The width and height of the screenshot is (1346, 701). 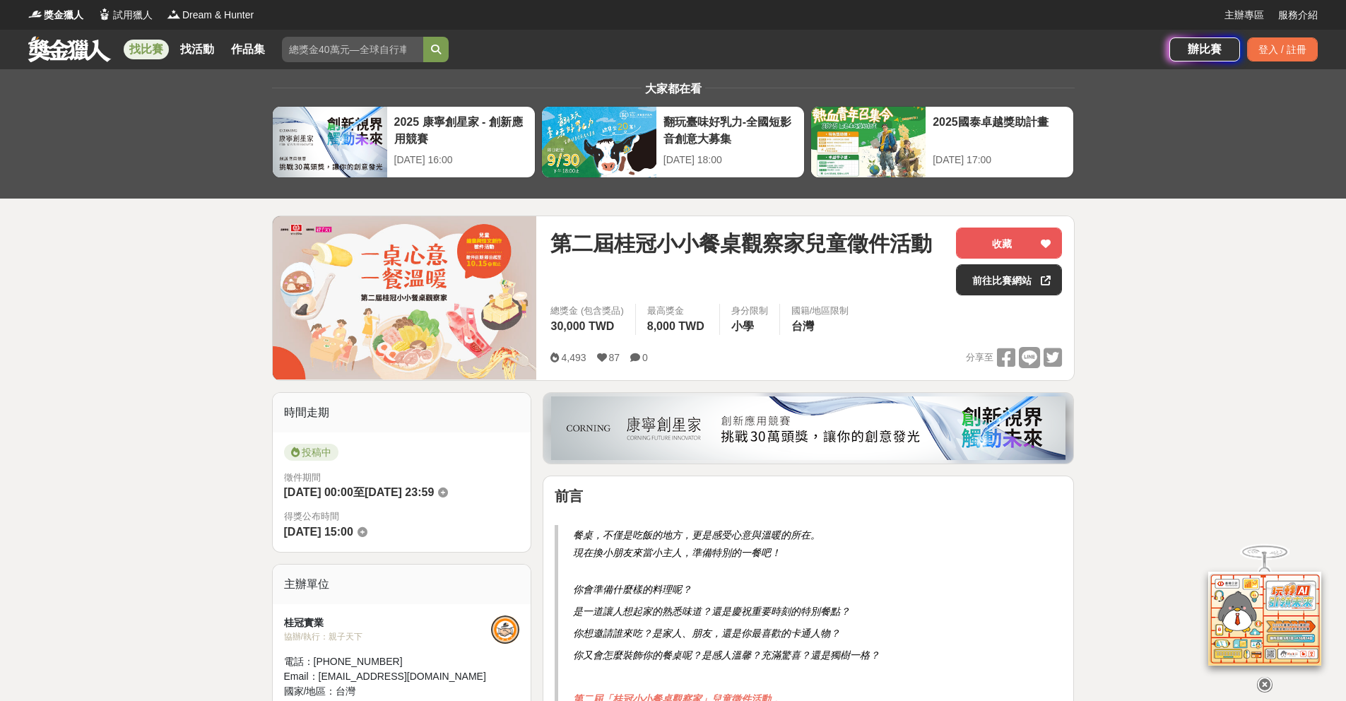 I want to click on span: 0, so click(x=645, y=357).